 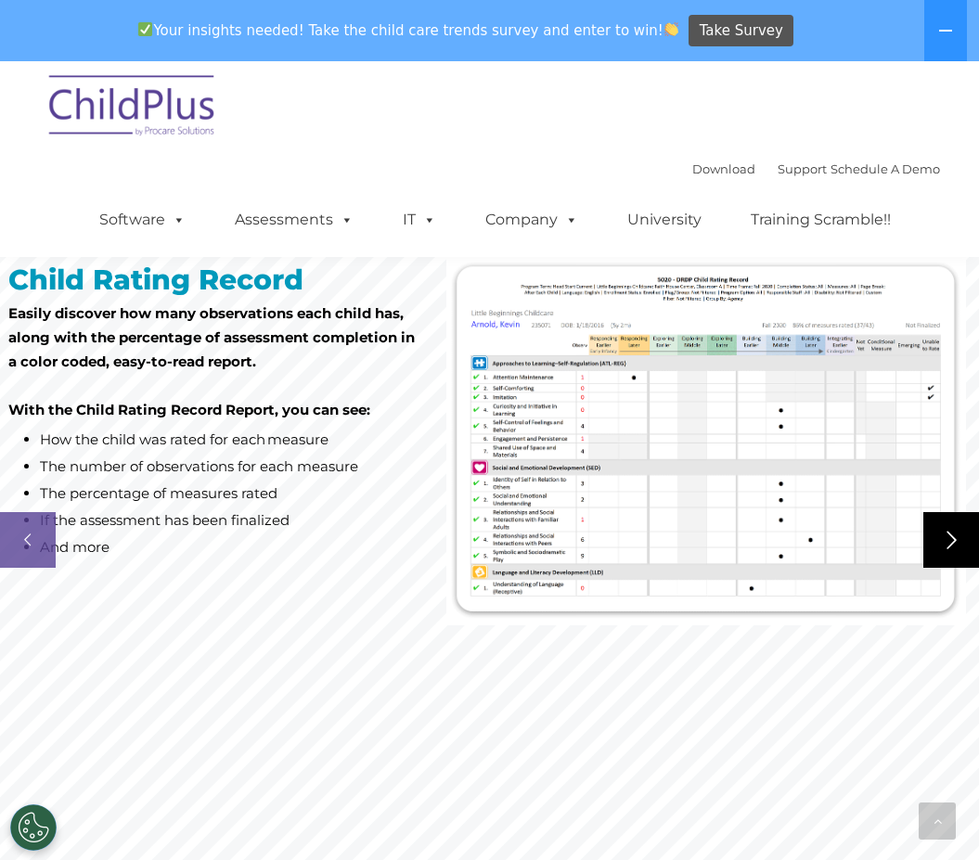 What do you see at coordinates (133, 109) in the screenshot?
I see `img: ChildPlus by Procare Solutions` at bounding box center [133, 109].